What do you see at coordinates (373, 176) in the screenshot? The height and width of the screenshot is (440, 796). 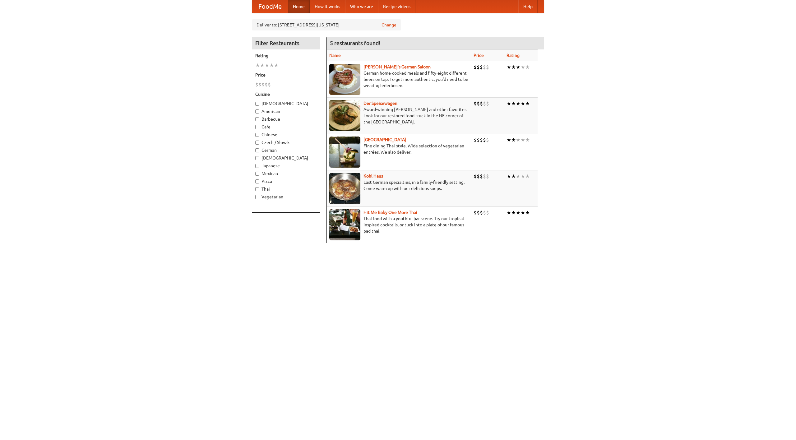 I see `b: Kohl Haus` at bounding box center [373, 176].